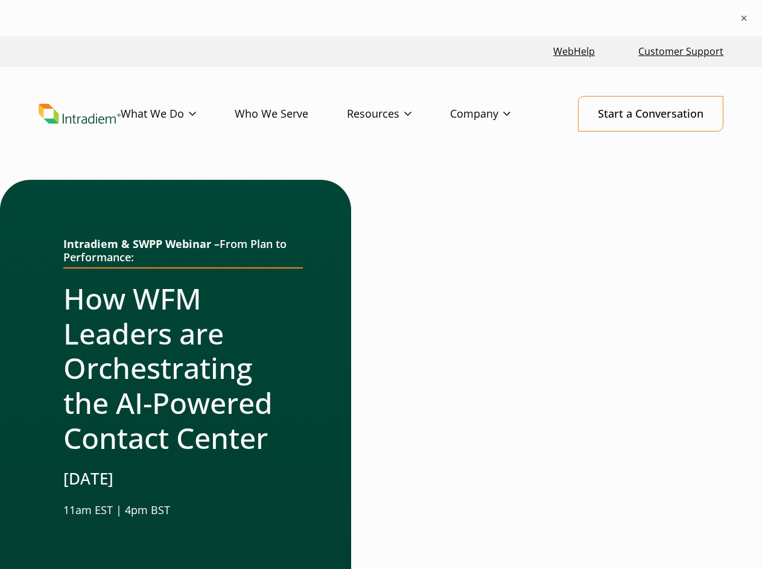  I want to click on p: 11am EST | 4pm BST, so click(183, 511).